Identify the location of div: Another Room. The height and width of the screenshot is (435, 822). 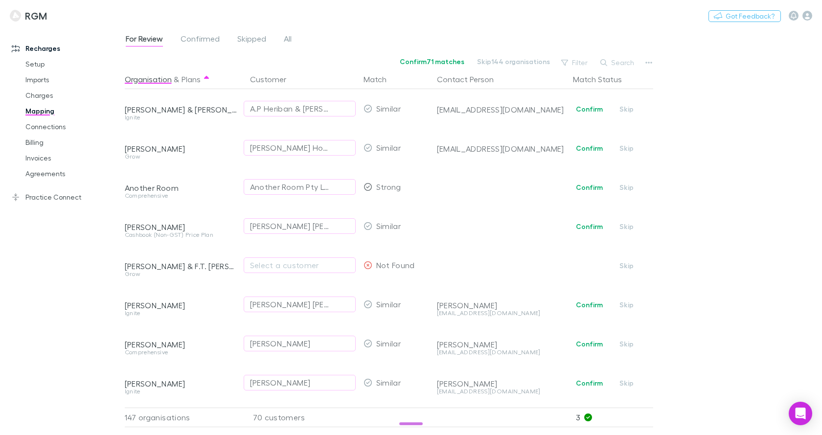
(182, 188).